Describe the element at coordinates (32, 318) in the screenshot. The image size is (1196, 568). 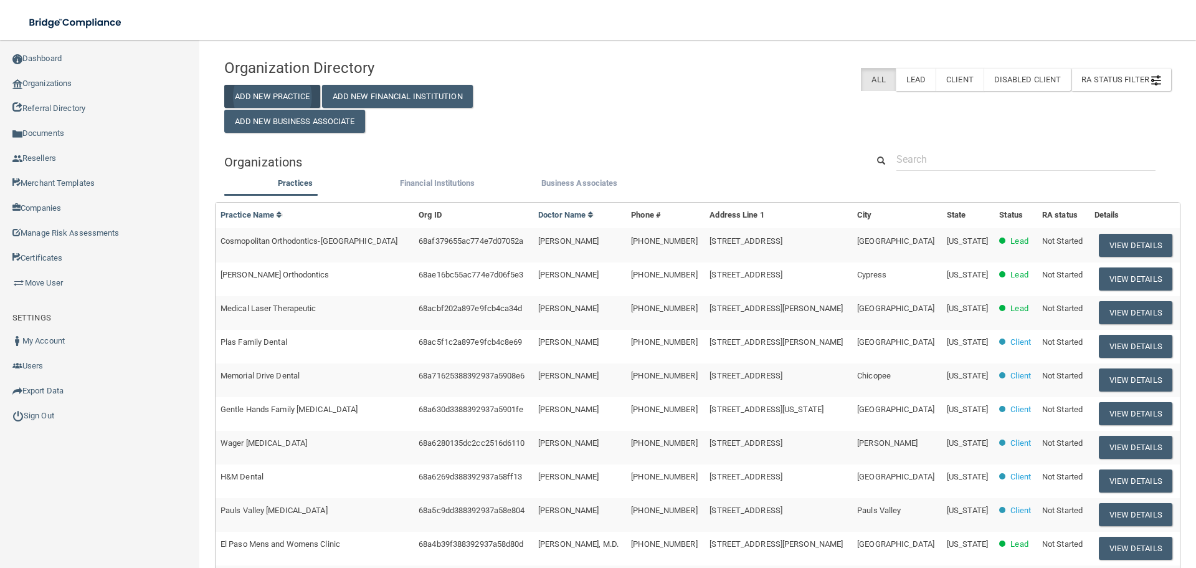
I see `label: SETTINGS` at that location.